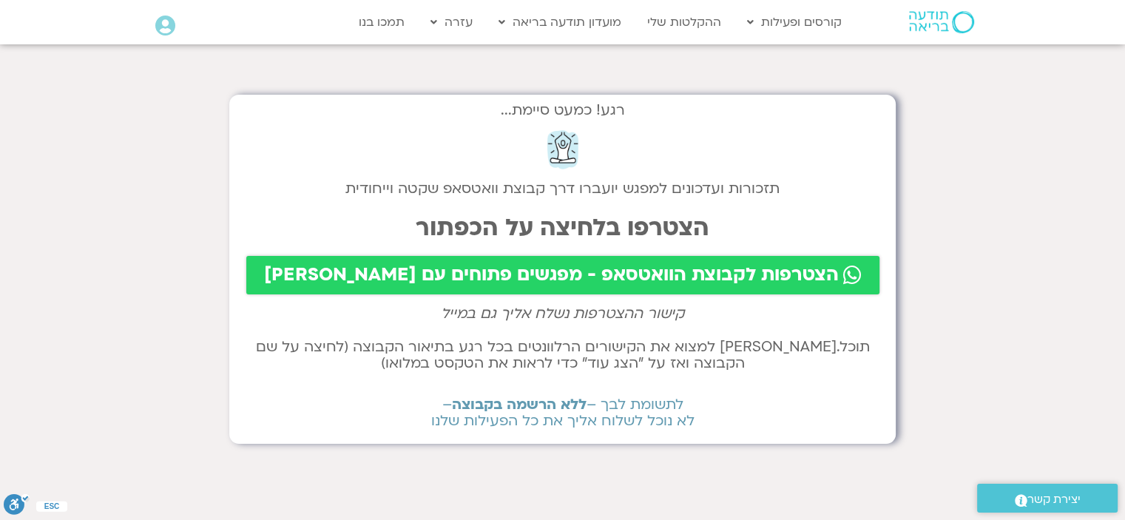 The width and height of the screenshot is (1125, 520). I want to click on a: עזרה, so click(451, 22).